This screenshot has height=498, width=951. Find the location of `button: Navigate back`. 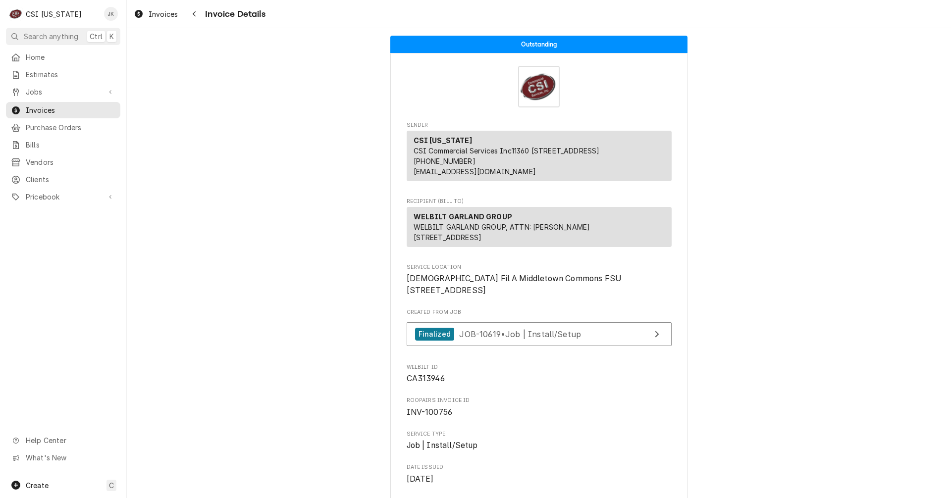

button: Navigate back is located at coordinates (194, 14).